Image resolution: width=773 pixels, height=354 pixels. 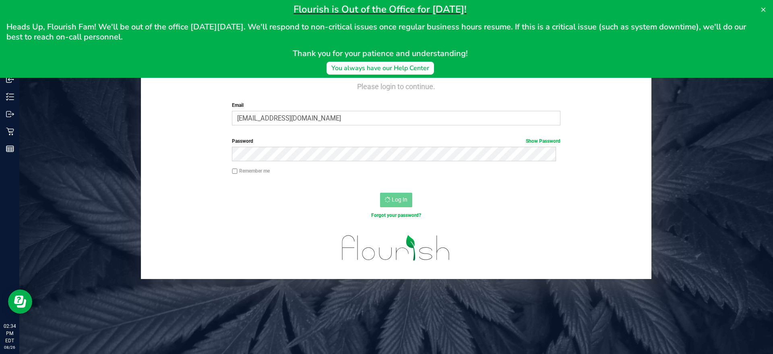 What do you see at coordinates (380, 53) in the screenshot?
I see `span: Thank you for your patience and understanding!` at bounding box center [380, 53].